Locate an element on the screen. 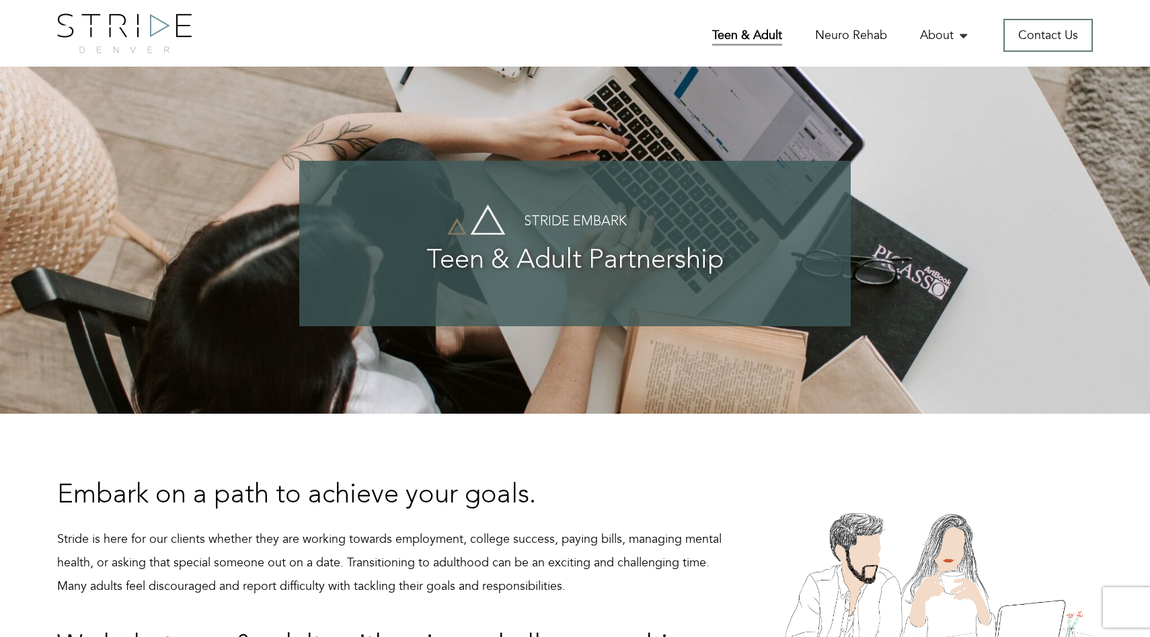  a: Contact Us is located at coordinates (1048, 35).